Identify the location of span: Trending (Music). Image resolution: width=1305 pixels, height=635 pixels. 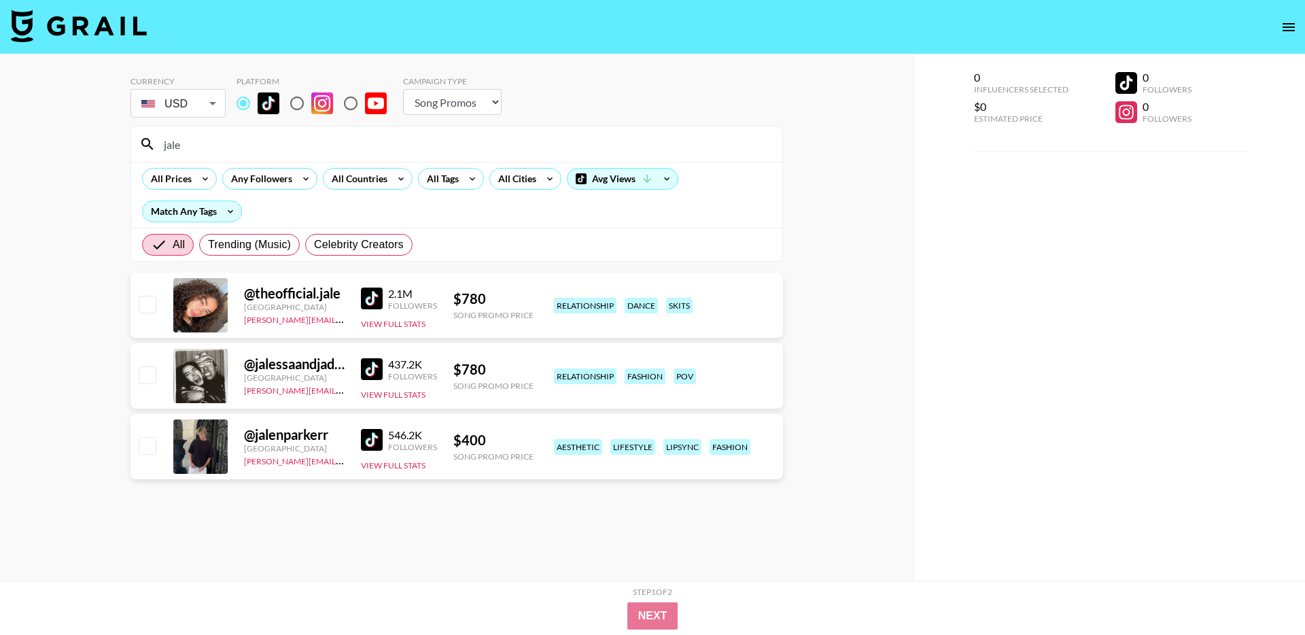
(250, 245).